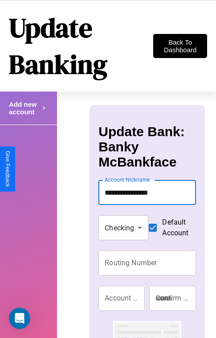 This screenshot has height=338, width=216. Describe the element at coordinates (25, 108) in the screenshot. I see `h4: Add new account` at that location.